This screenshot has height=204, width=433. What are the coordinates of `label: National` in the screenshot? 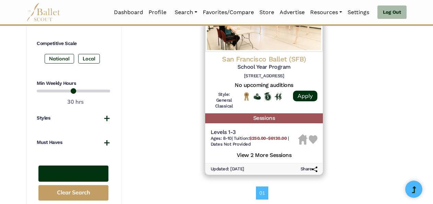 It's located at (59, 59).